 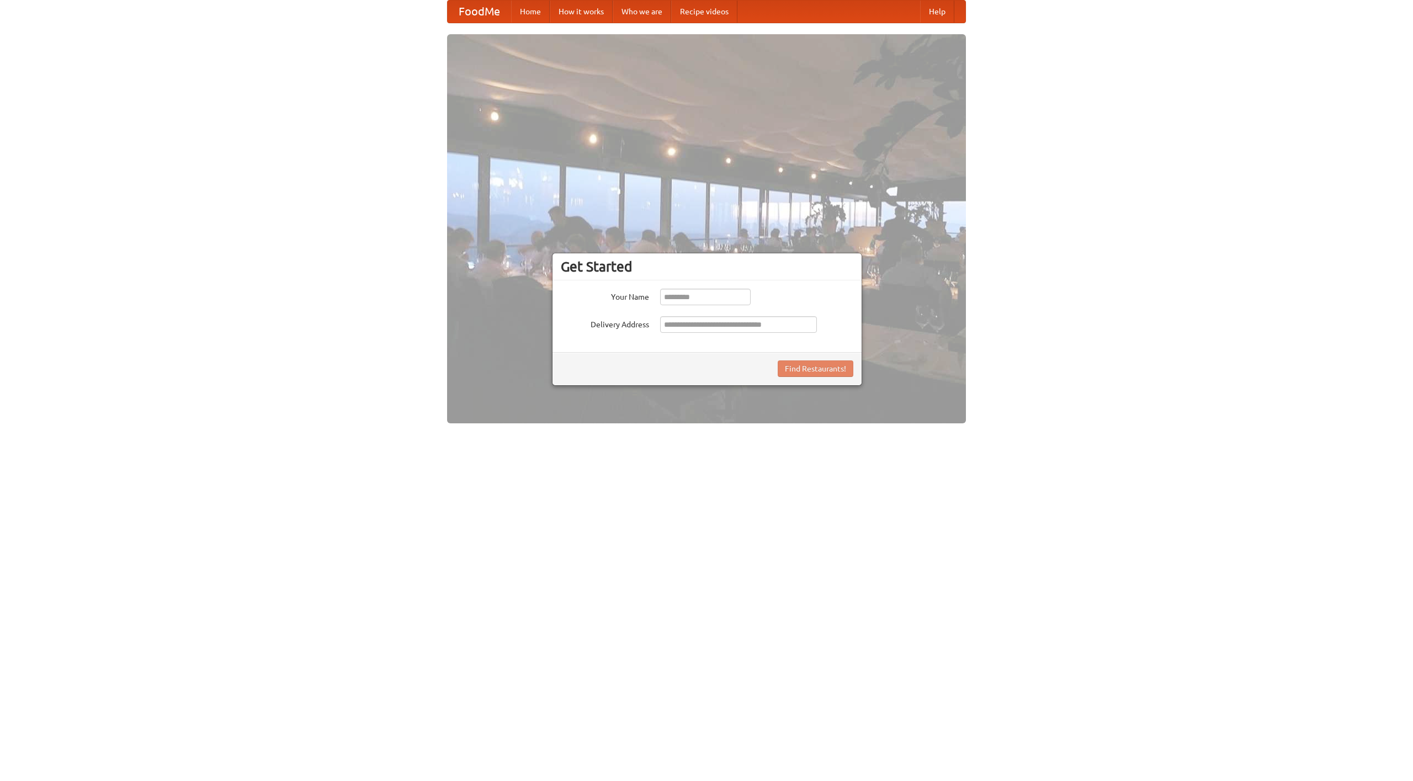 I want to click on a: FoodMe, so click(x=479, y=12).